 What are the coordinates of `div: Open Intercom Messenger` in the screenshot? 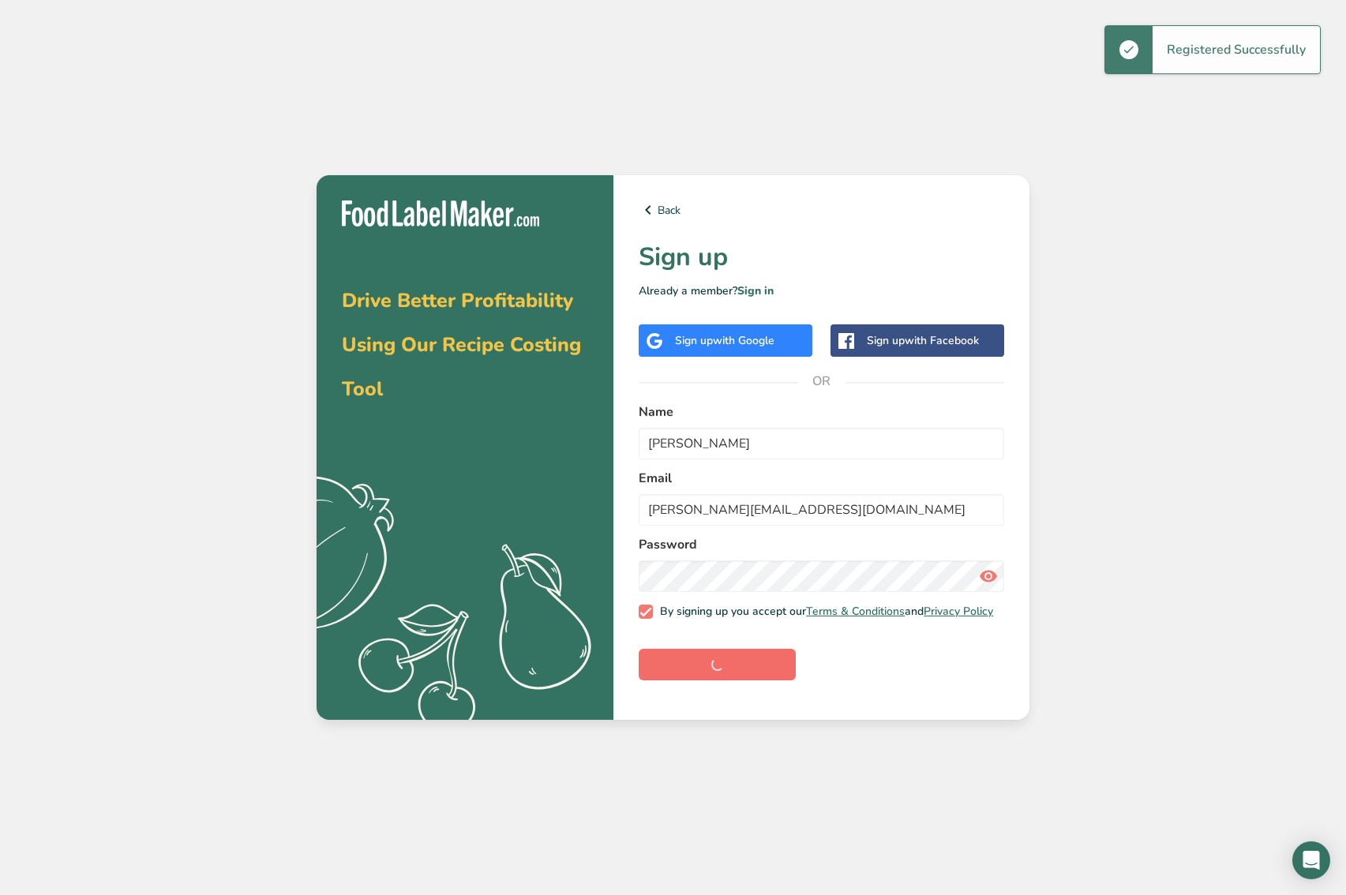 It's located at (1311, 861).